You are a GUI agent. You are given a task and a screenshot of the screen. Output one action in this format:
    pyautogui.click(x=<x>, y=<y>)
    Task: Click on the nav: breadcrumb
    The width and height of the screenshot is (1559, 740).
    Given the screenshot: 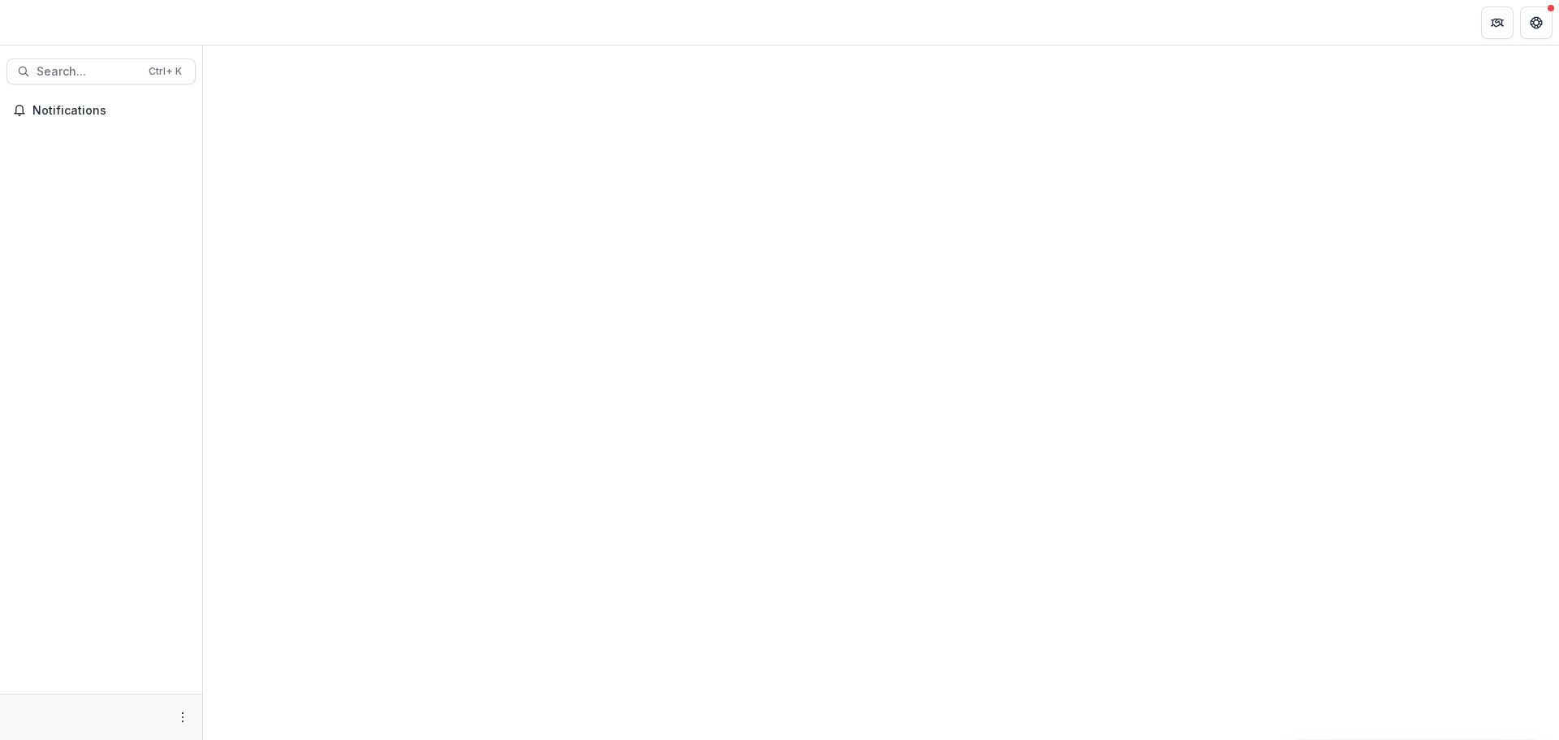 What is the action you would take?
    pyautogui.click(x=244, y=22)
    